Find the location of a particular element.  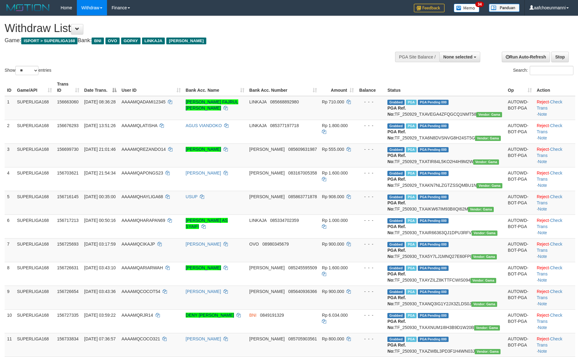

th: Bank Acc. Number: activate to sort column ascending is located at coordinates (283, 87).